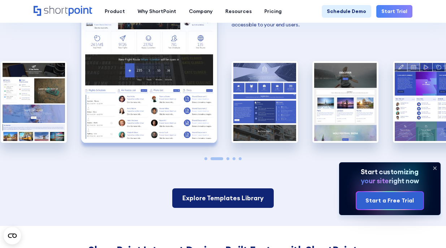 The width and height of the screenshot is (446, 248). What do you see at coordinates (115, 11) in the screenshot?
I see `a: Product` at bounding box center [115, 11].